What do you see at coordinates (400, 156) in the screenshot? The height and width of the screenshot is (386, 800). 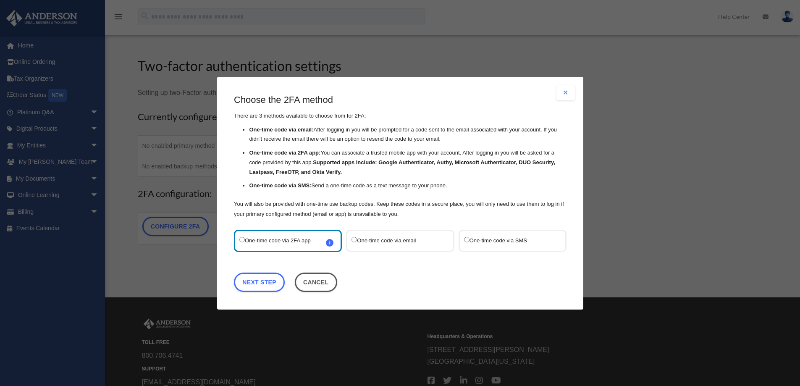 I see `div: There are 3 methods available to choose from for 2FA:` at bounding box center [400, 156].